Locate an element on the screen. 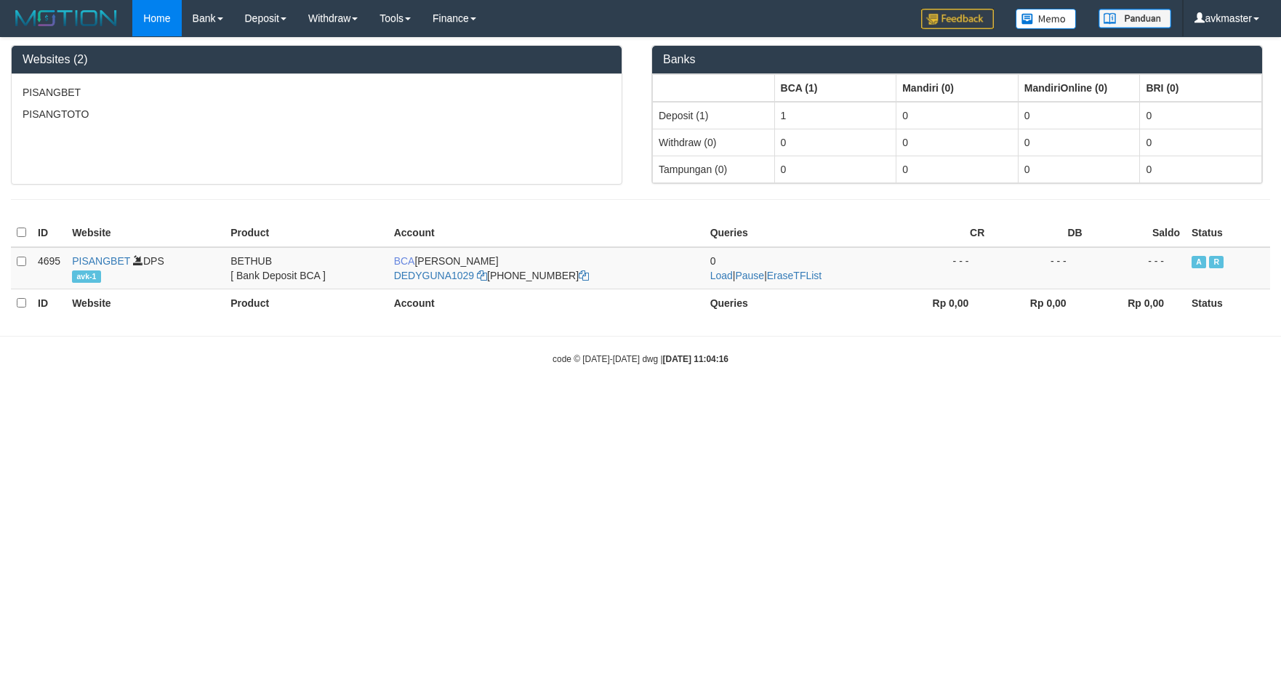  a: EraseTFList is located at coordinates (794, 276).